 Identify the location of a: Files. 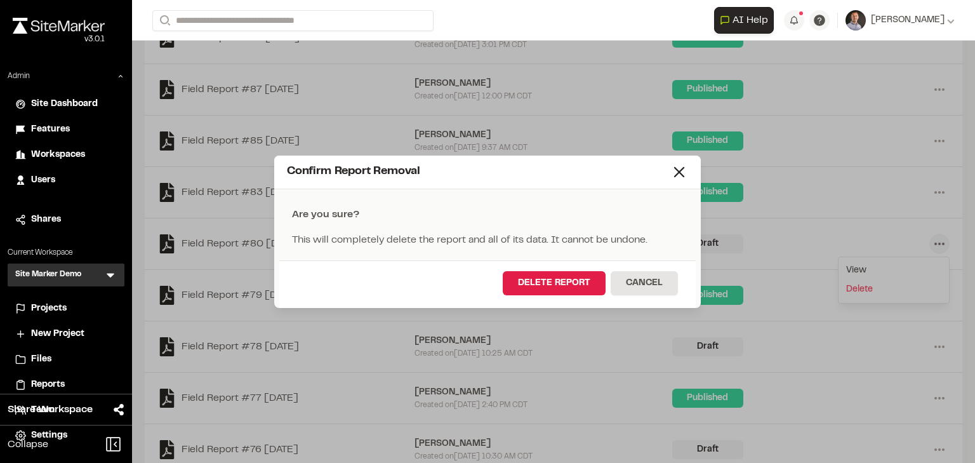
(66, 359).